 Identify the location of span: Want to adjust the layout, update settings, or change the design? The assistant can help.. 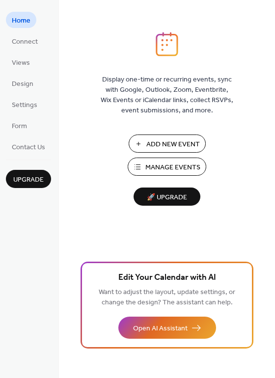
(167, 298).